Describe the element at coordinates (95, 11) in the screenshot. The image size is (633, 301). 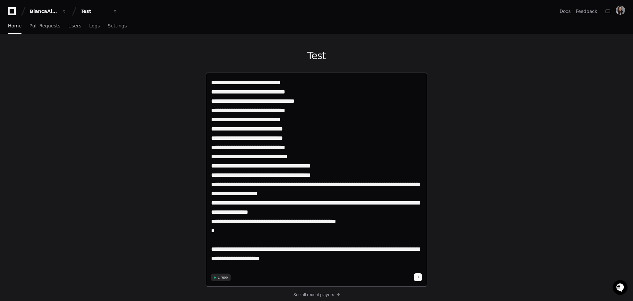
I see `div: Test` at that location.